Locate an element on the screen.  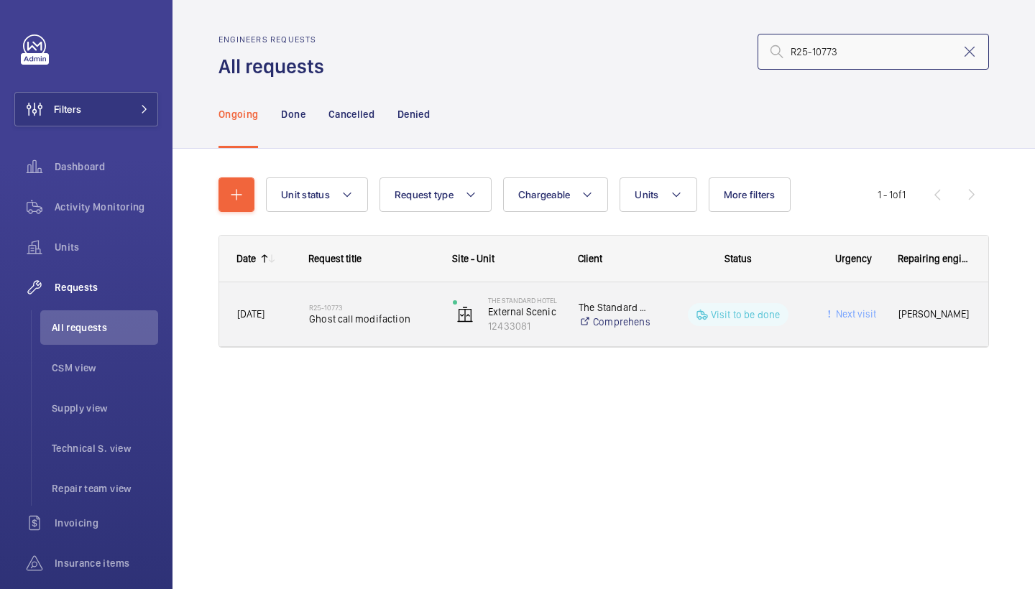
button: Request type is located at coordinates (435, 195).